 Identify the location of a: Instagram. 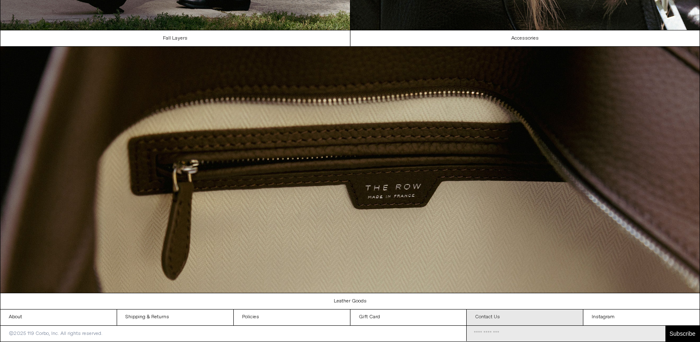
(641, 317).